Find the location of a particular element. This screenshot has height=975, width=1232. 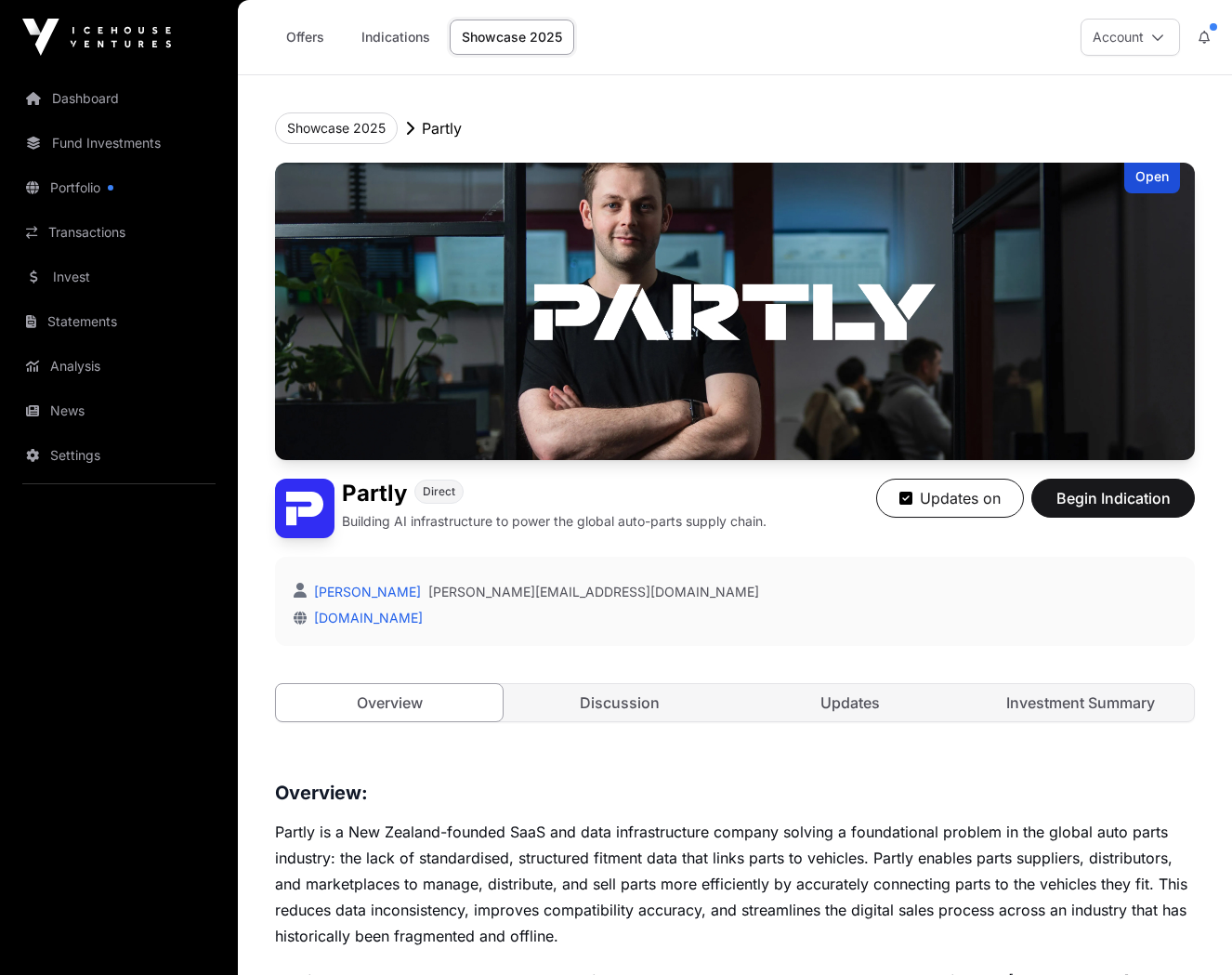

a: News is located at coordinates (119, 411).